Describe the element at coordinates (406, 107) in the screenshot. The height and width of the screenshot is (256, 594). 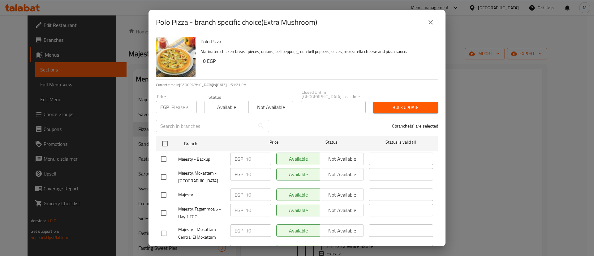
I see `span: Bulk update` at that location.